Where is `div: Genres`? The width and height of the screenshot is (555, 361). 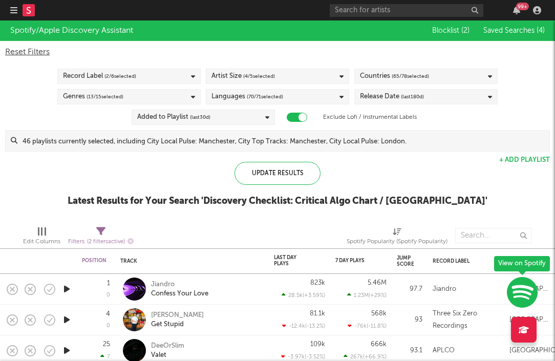
div: Genres is located at coordinates (93, 97).